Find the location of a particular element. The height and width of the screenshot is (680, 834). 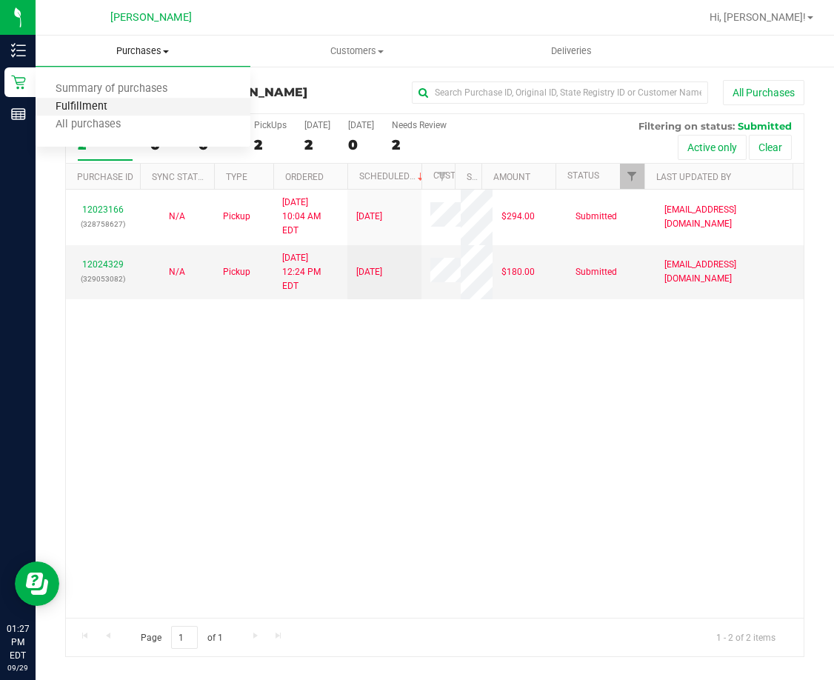

input: Search Purchase ID, Original ID, State Registry ID or Customer Name... is located at coordinates (560, 93).